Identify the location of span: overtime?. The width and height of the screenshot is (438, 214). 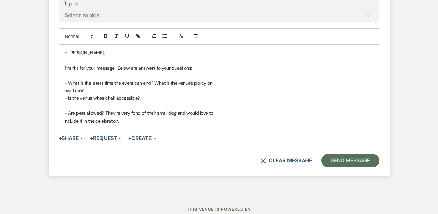
(74, 91).